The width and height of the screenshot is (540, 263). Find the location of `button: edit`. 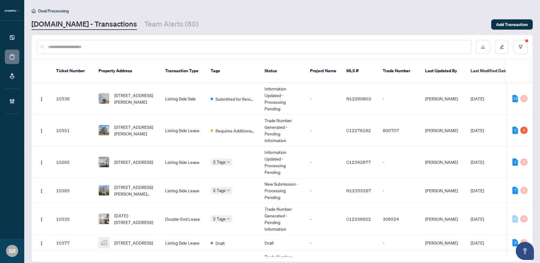

button: edit is located at coordinates (501, 47).